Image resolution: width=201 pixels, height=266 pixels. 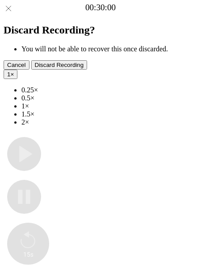 What do you see at coordinates (109, 122) in the screenshot?
I see `li: 2×` at bounding box center [109, 122].